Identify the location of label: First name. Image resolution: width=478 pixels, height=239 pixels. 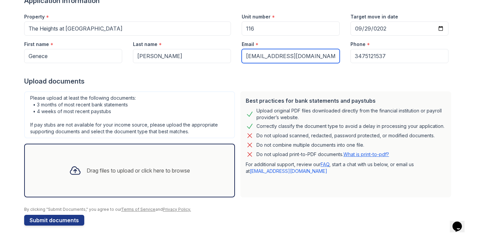
(37, 44).